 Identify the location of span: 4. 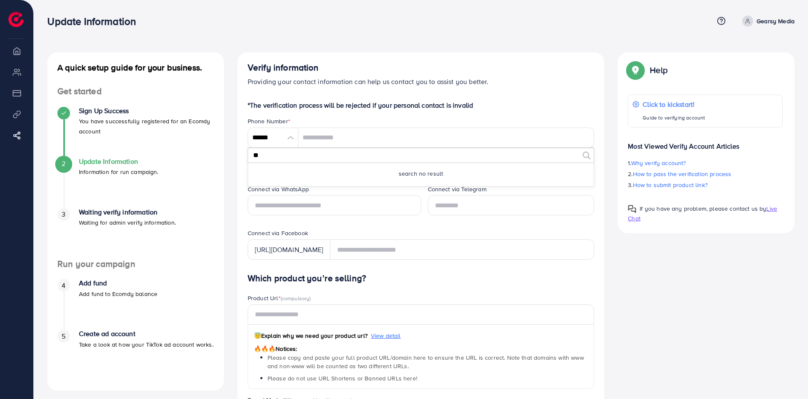
(63, 285).